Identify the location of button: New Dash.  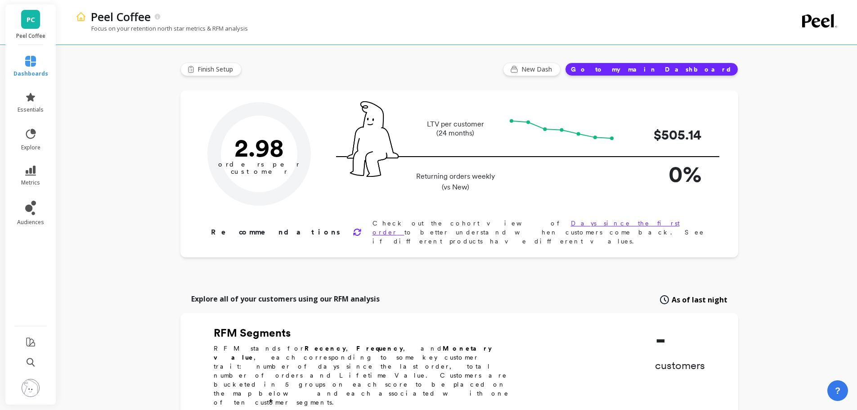
(532, 69).